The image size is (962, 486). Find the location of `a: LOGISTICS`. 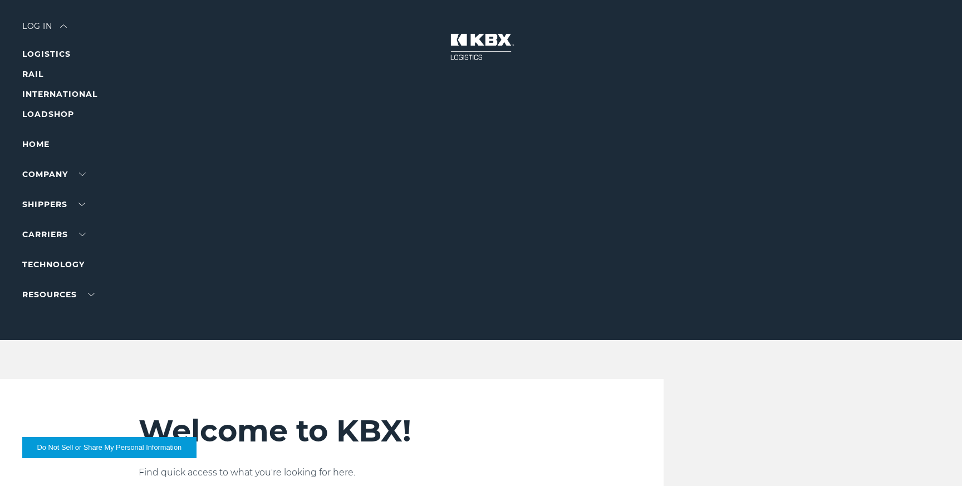

a: LOGISTICS is located at coordinates (46, 54).